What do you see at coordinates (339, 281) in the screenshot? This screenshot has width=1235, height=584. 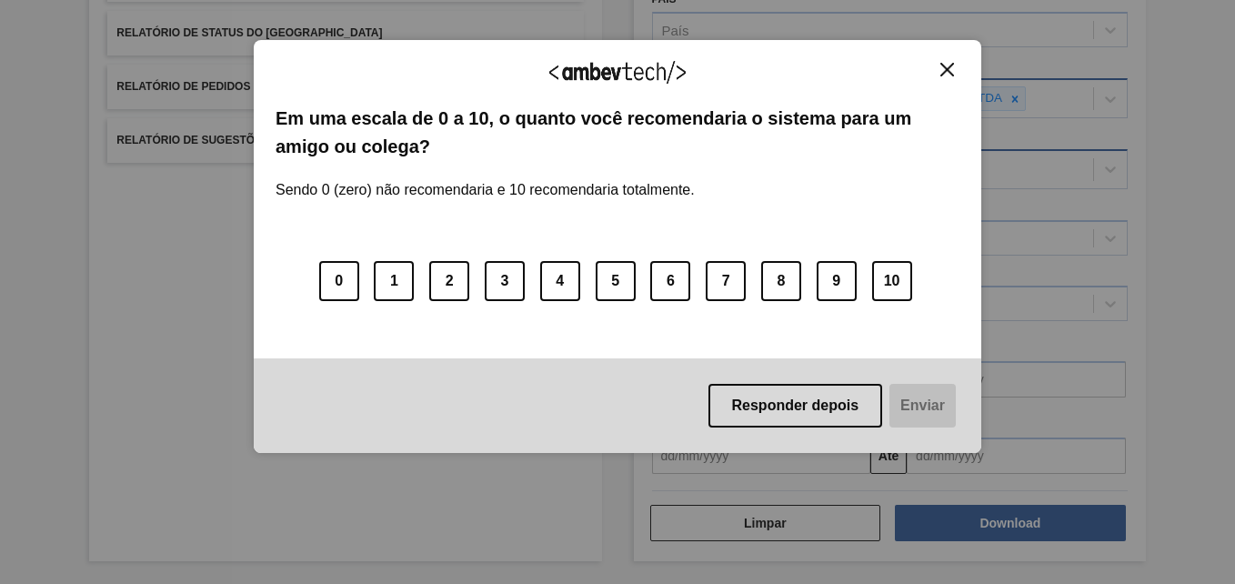 I see `button: 0` at bounding box center [339, 281].